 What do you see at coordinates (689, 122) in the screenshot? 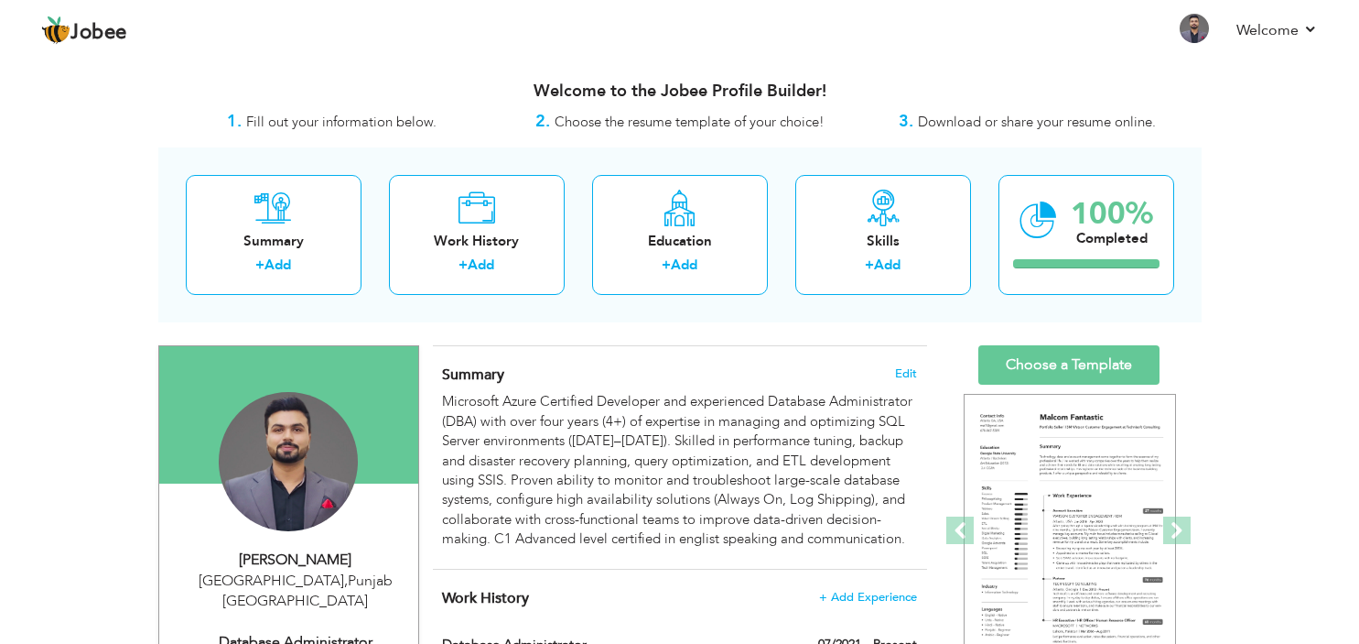
I see `span: Choose the resume template of your choice!` at bounding box center [689, 122].